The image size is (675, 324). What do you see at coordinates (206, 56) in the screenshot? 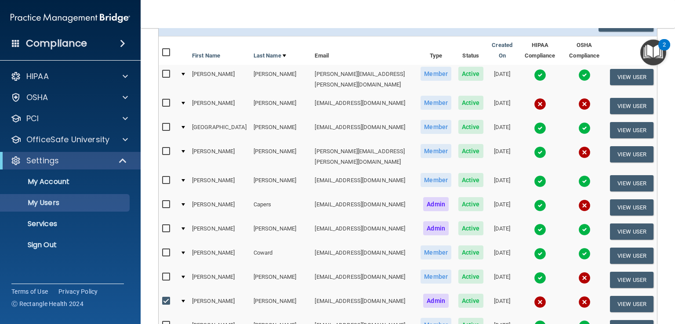
I see `a: First Name` at bounding box center [206, 56].